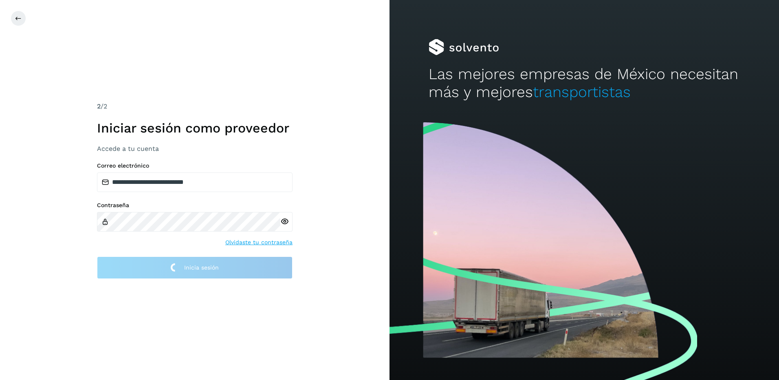 The image size is (779, 380). What do you see at coordinates (584, 83) in the screenshot?
I see `h2: Las mejores empresas de México necesitan más y mejores` at bounding box center [584, 83].